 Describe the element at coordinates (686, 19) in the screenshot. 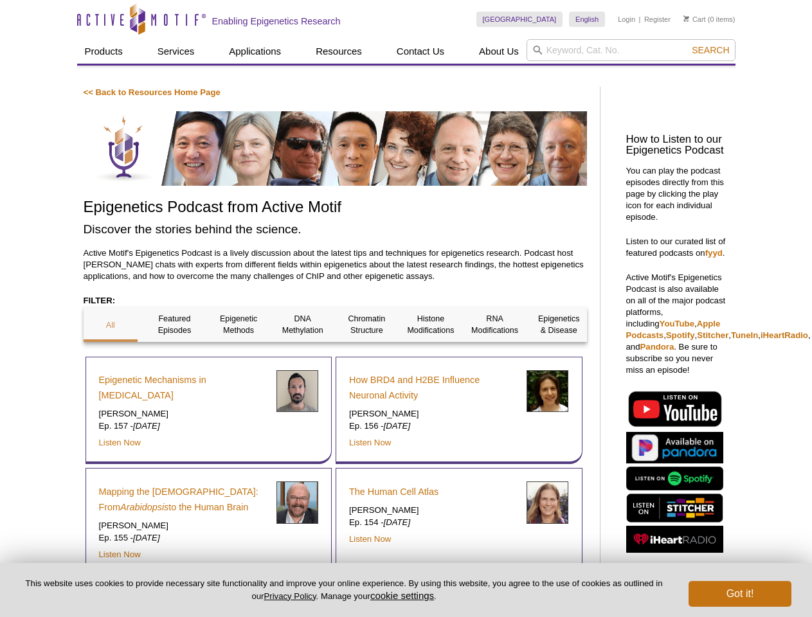

I see `img: Your Cart` at that location.